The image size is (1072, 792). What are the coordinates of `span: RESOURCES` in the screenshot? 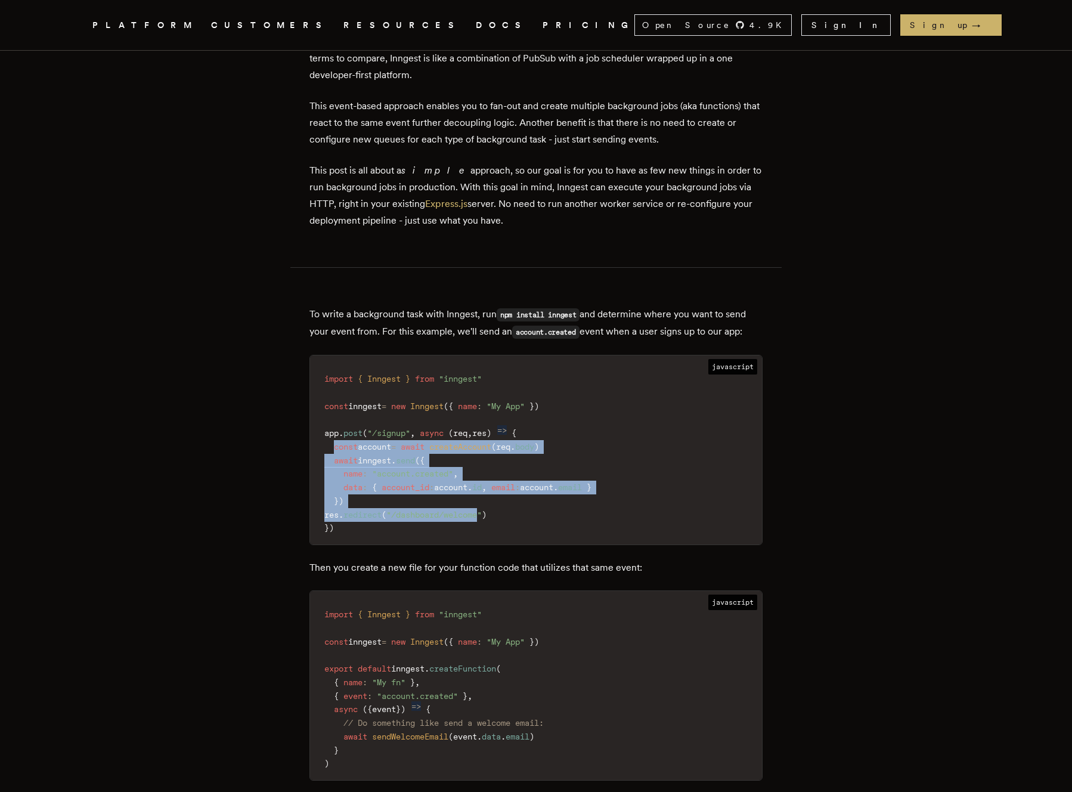 It's located at (402, 25).